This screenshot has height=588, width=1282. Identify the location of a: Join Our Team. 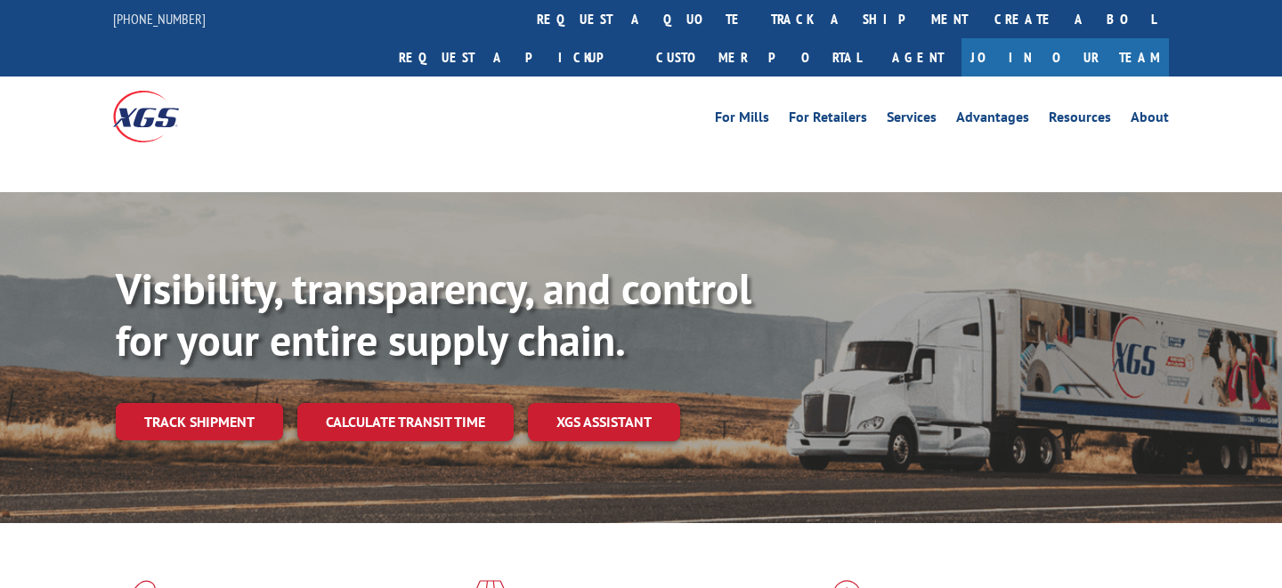
(1065, 57).